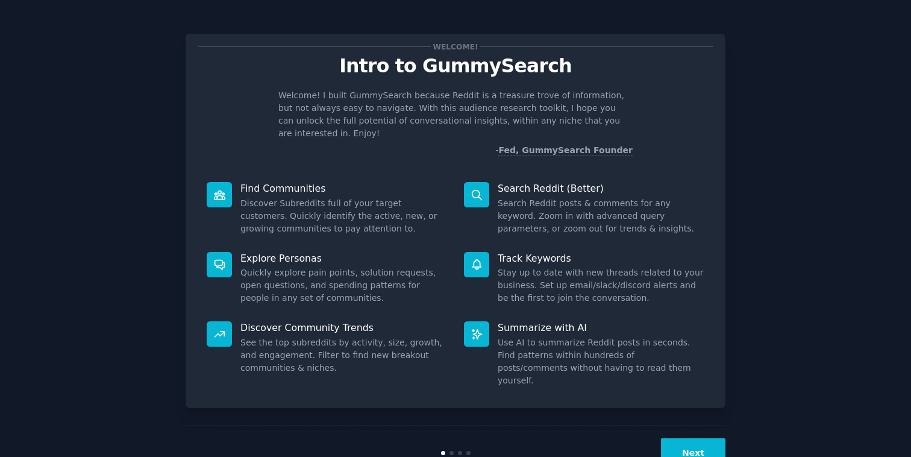 The image size is (911, 457). What do you see at coordinates (601, 362) in the screenshot?
I see `dd: Use AI to summarize Reddit posts in seconds. Find patterns within hundreds of posts/comments with...` at bounding box center [601, 362].